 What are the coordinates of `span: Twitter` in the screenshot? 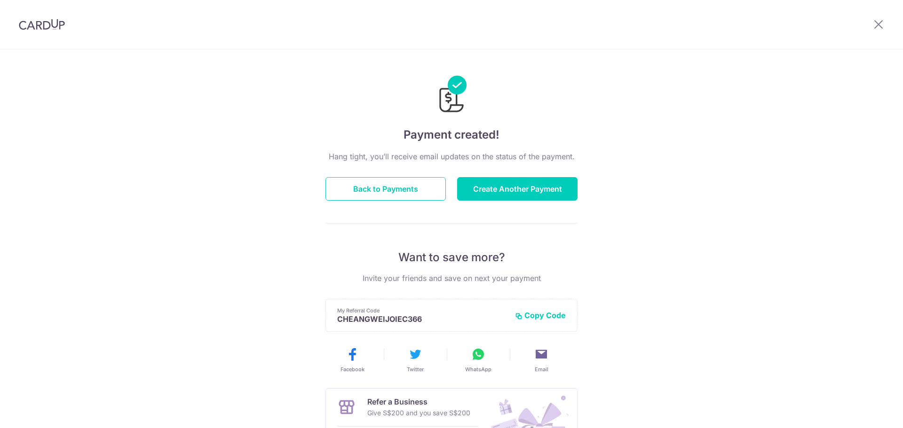 It's located at (415, 370).